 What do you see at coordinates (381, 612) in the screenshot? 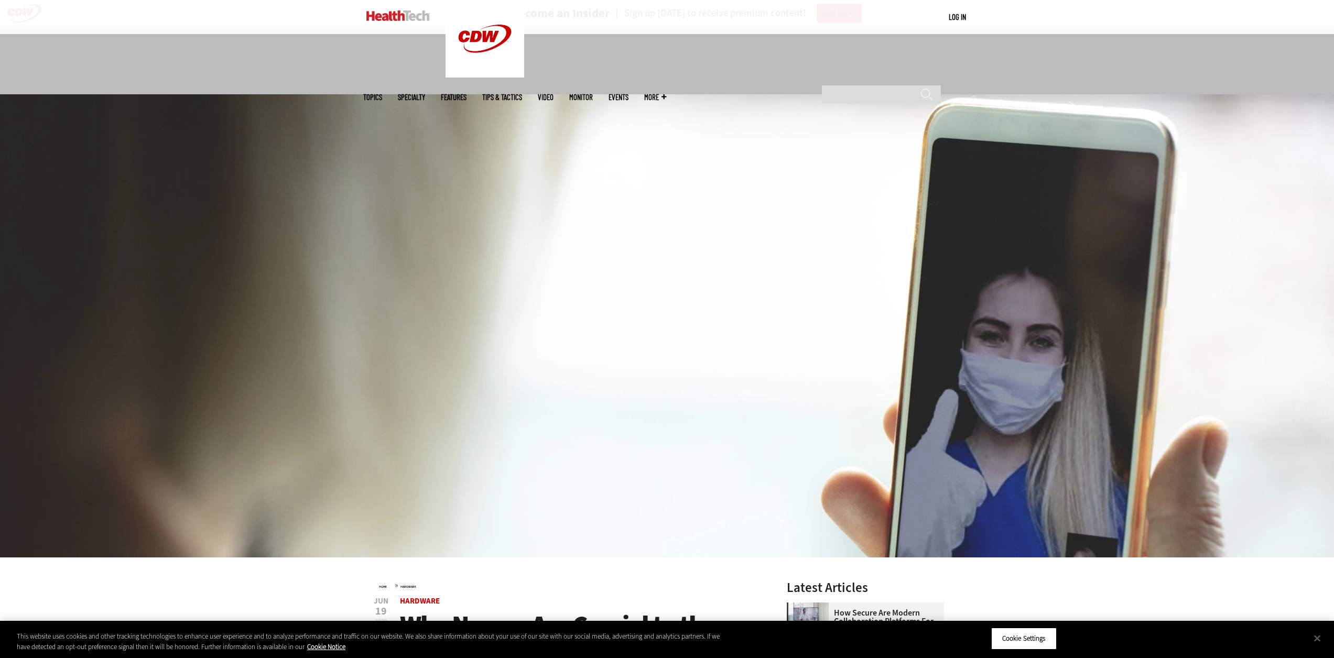
I see `span: 19` at bounding box center [381, 612].